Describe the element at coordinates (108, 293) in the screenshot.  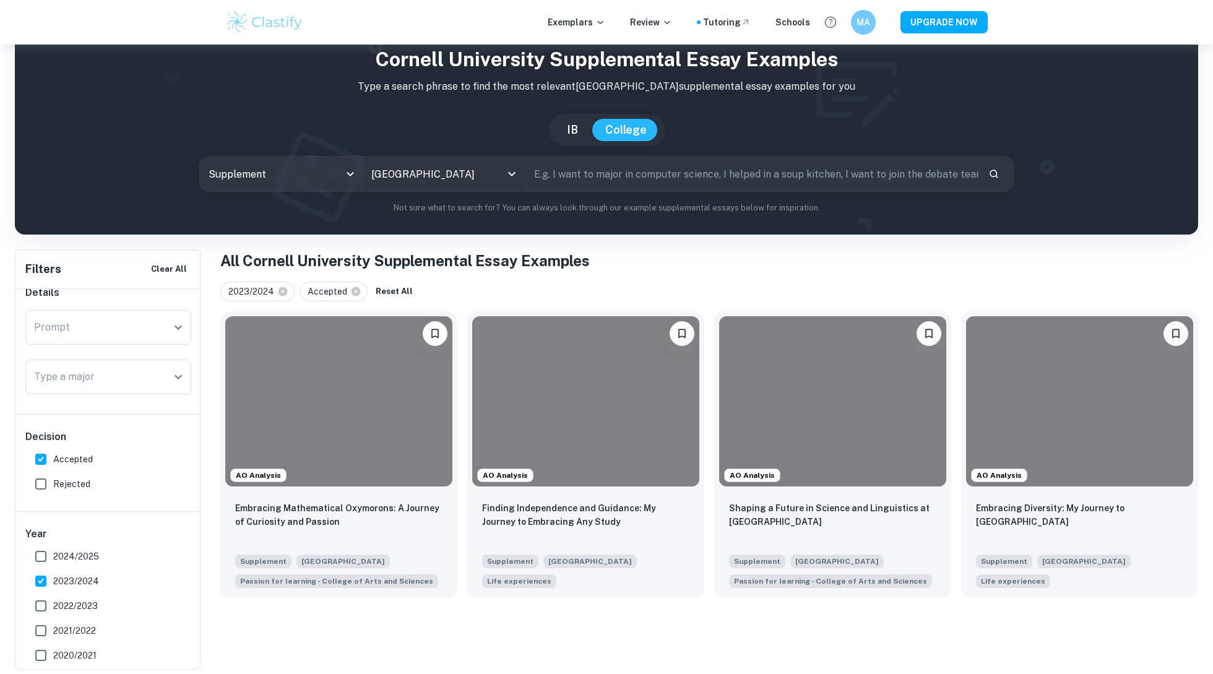
I see `h6: Details` at that location.